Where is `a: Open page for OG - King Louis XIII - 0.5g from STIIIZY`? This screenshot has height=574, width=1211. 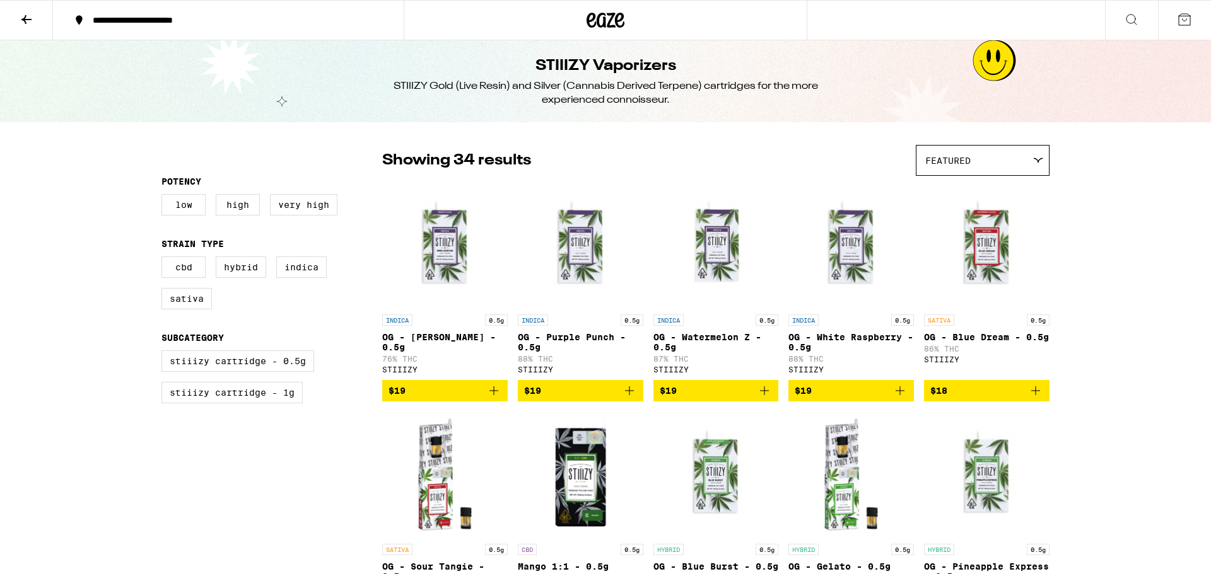 a: Open page for OG - King Louis XIII - 0.5g from STIIIZY is located at coordinates (445, 281).